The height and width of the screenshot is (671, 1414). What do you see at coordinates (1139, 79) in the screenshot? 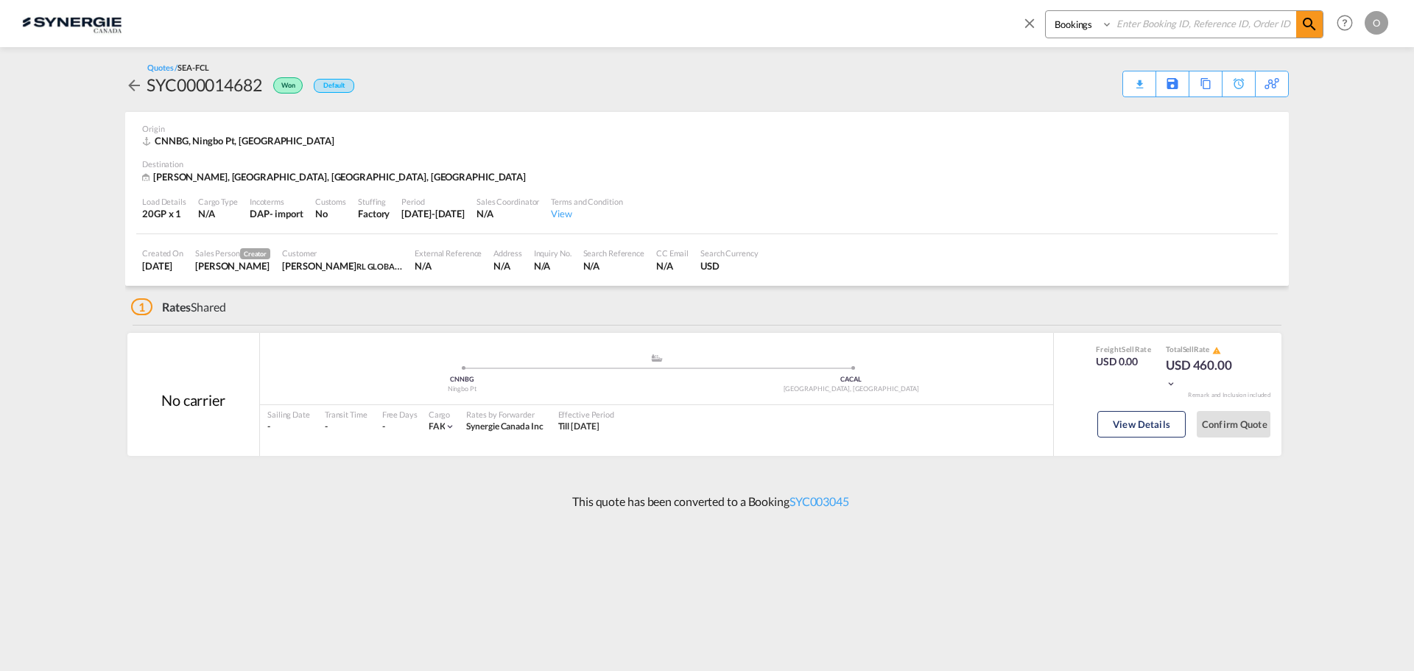
I see `md-icon: icon-download` at bounding box center [1139, 79].